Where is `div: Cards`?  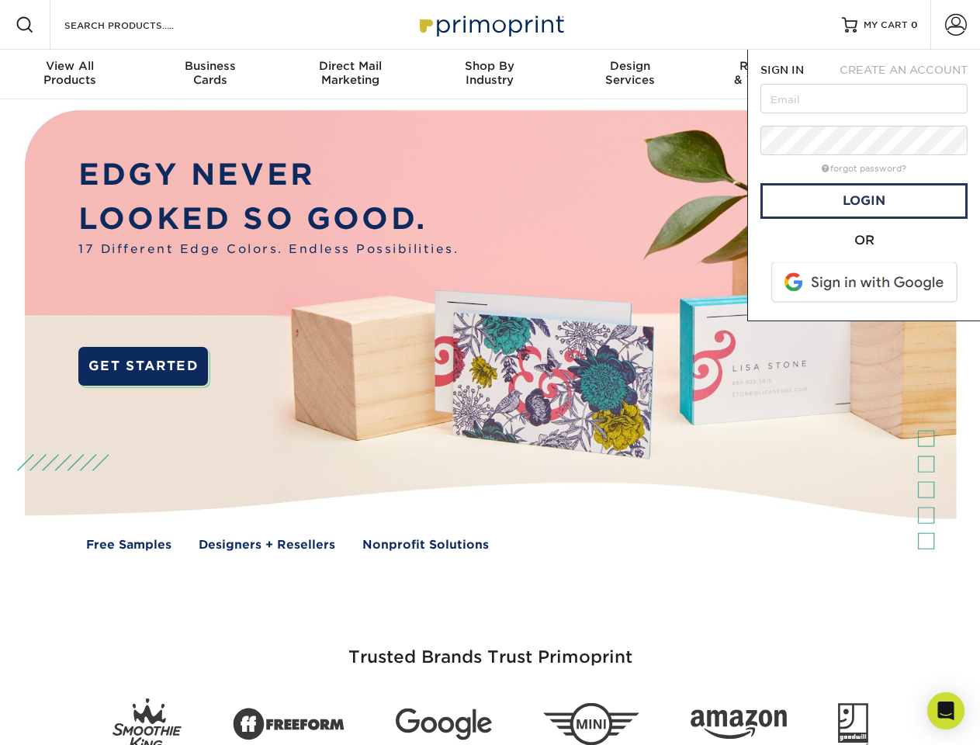
div: Cards is located at coordinates (210, 73).